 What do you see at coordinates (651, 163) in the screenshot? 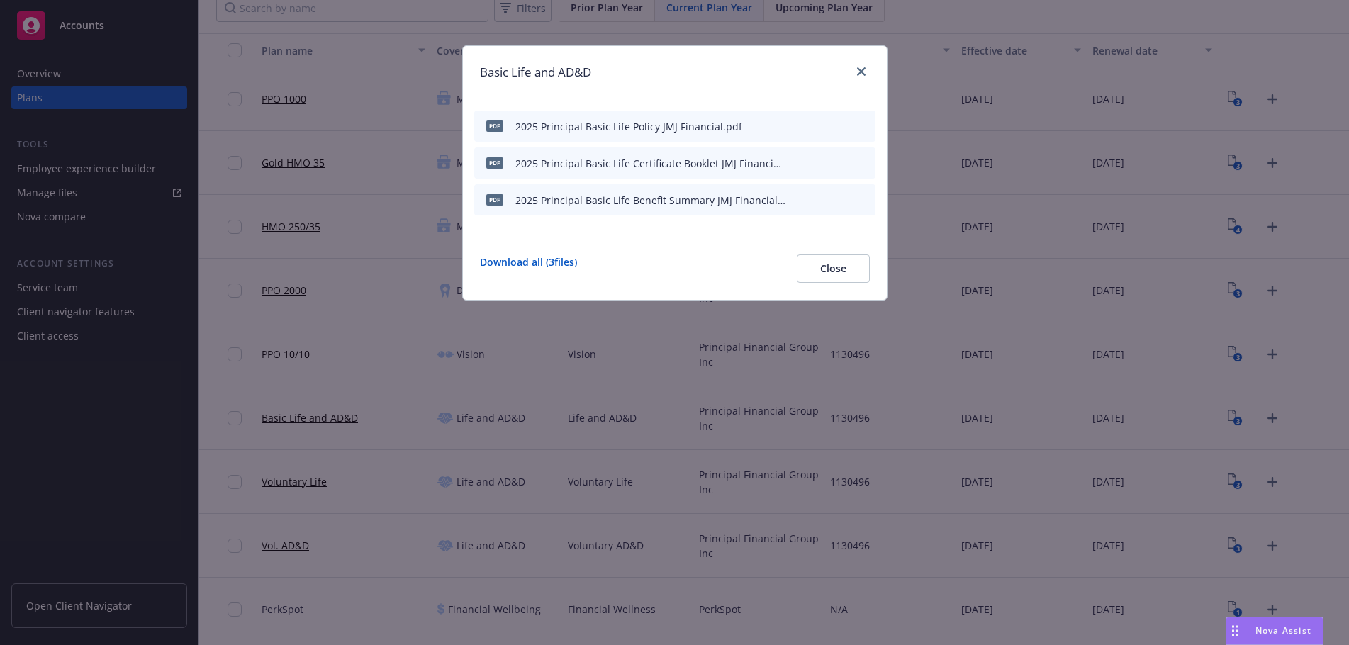
I see `div: 2025 Principal Basic Life Certificate Booklet JMJ Financial.pdf` at bounding box center [651, 163].